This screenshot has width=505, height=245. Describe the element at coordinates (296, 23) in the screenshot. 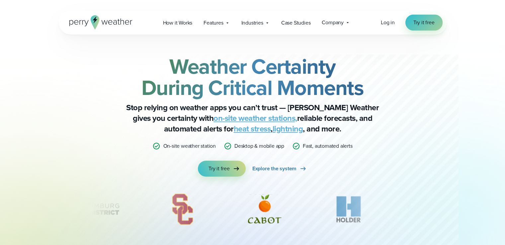

I see `a: Case Studies` at that location.